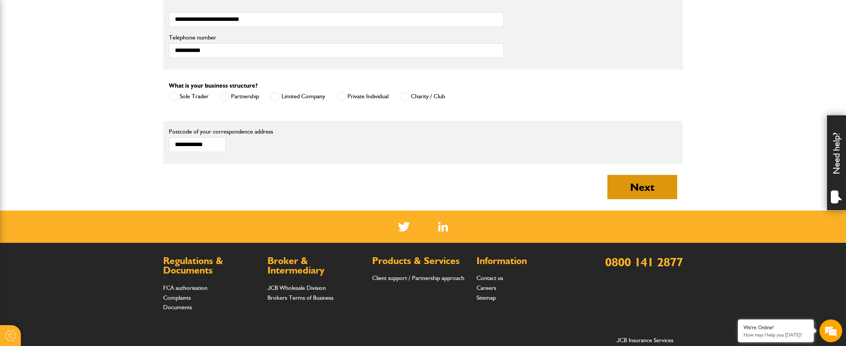  I want to click on label: Partnership, so click(239, 96).